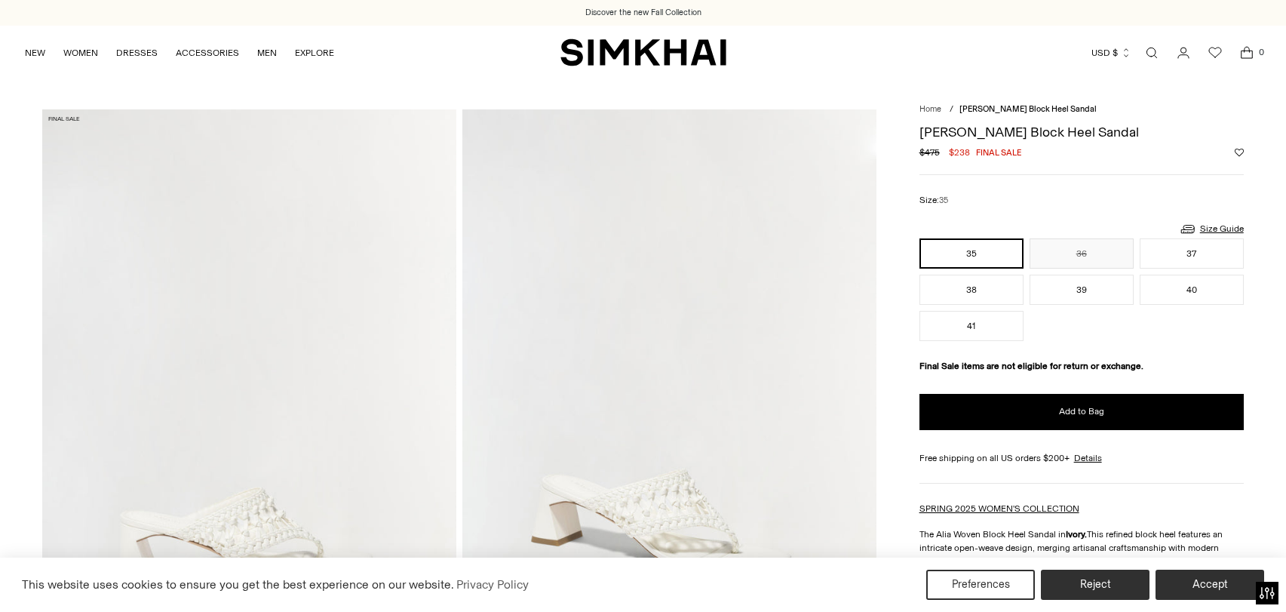  I want to click on nav: breadcrumbs, so click(1082, 109).